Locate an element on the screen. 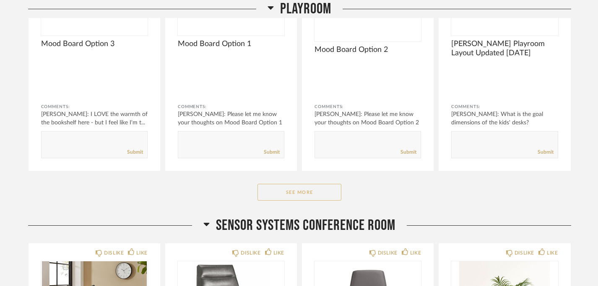 The width and height of the screenshot is (598, 286). span: Mood Board Option 3 is located at coordinates (94, 44).